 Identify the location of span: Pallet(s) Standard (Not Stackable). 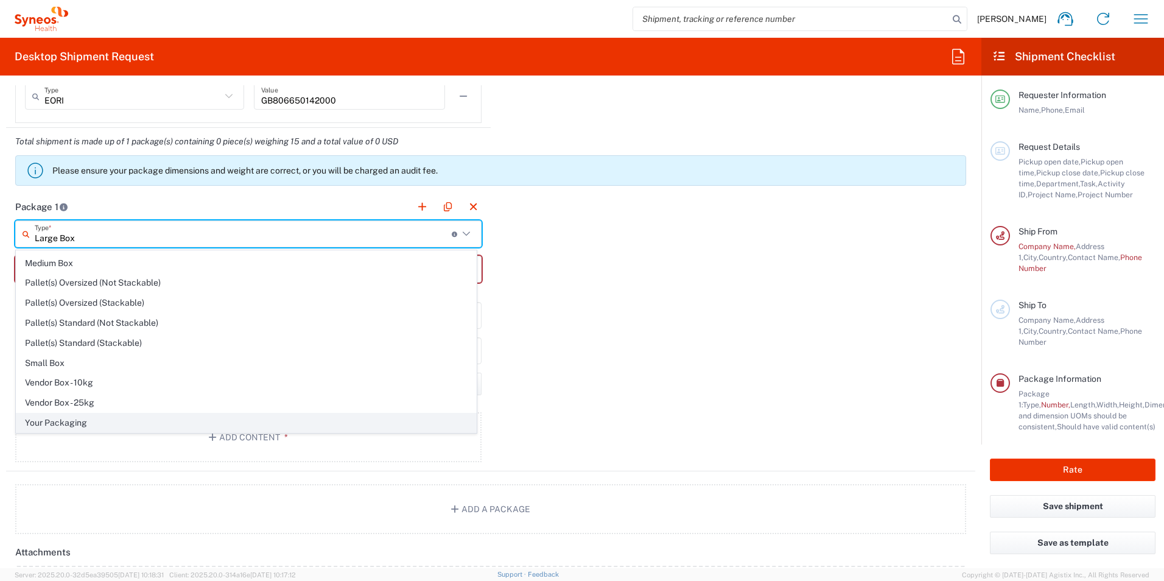
(246, 323).